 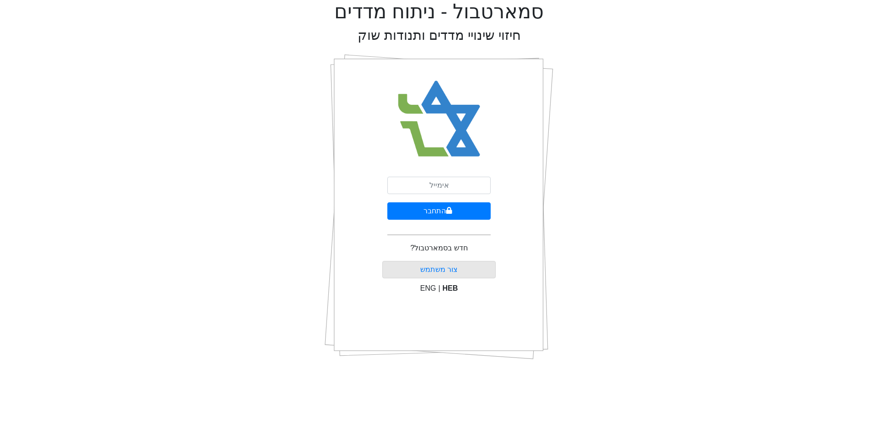 I want to click on a: צור משתמש, so click(x=439, y=269).